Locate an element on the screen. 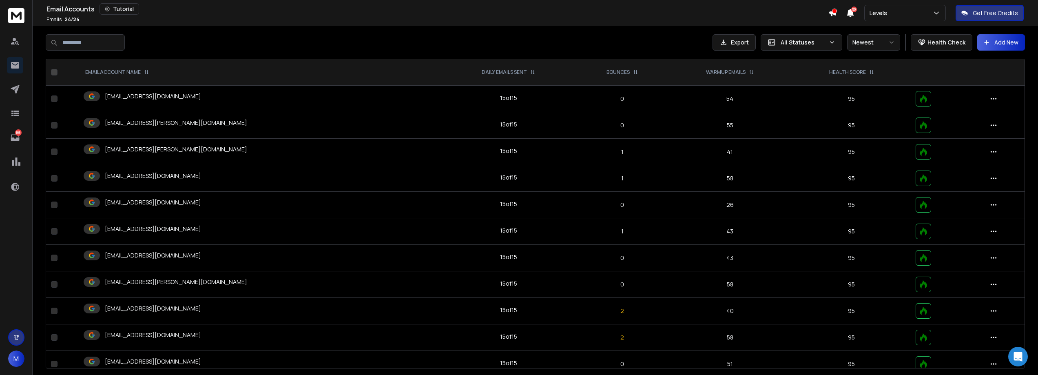 The width and height of the screenshot is (1038, 375). button: Add New is located at coordinates (1000, 42).